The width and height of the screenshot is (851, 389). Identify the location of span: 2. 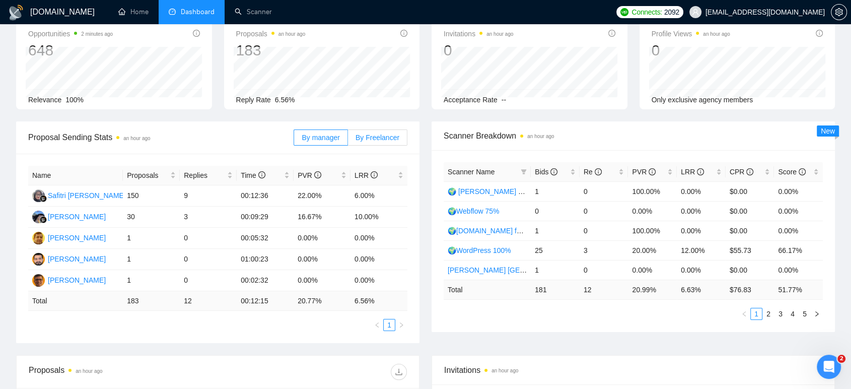
(841, 358).